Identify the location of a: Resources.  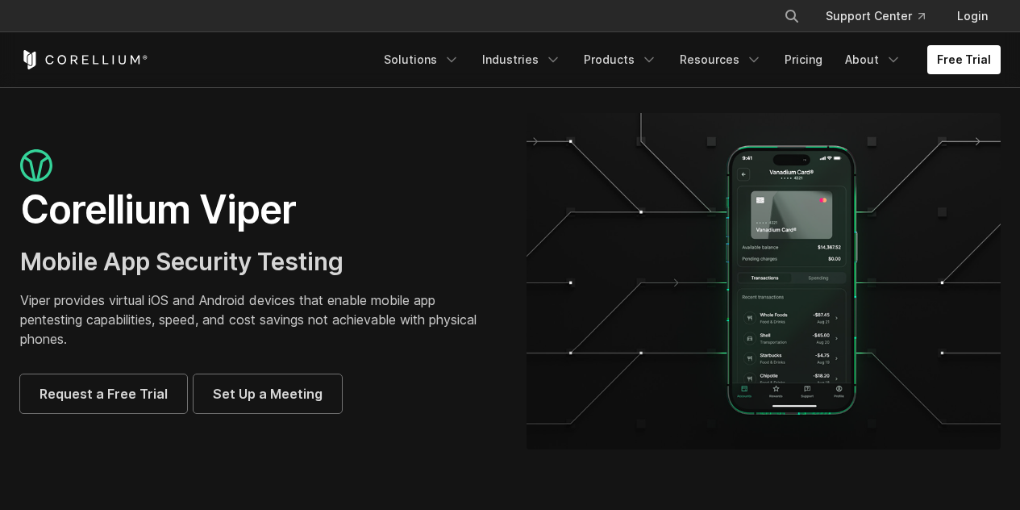
(721, 60).